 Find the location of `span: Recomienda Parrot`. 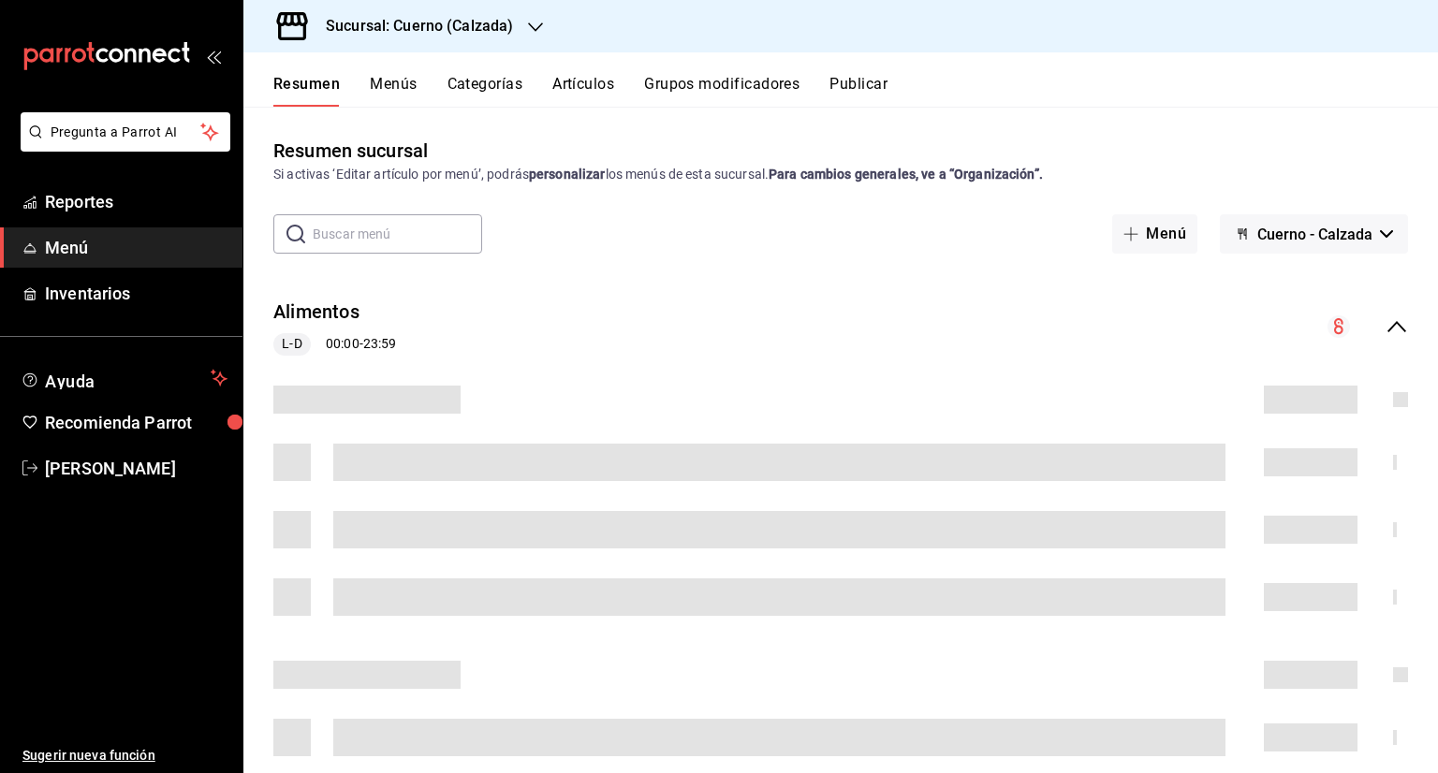

span: Recomienda Parrot is located at coordinates (136, 422).